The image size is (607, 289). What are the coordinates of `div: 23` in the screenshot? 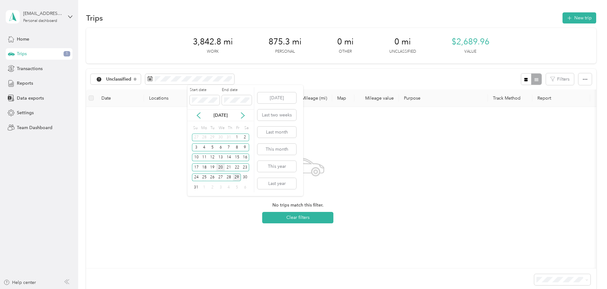 It's located at (245, 167).